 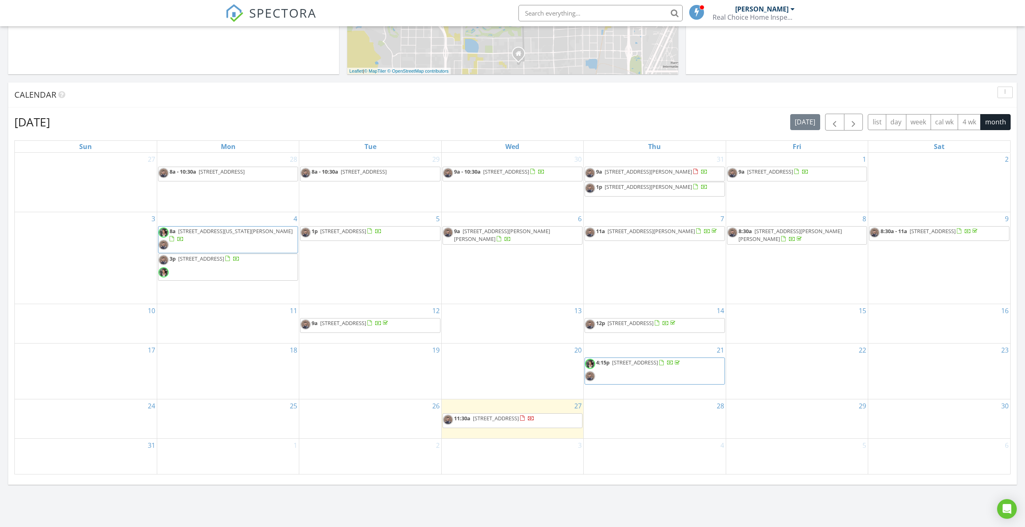 What do you see at coordinates (722, 446) in the screenshot?
I see `a: Go to September 4, 2025` at bounding box center [722, 446].